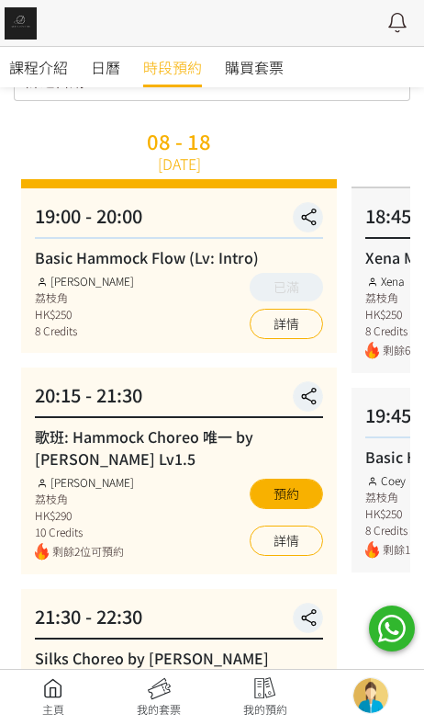 This screenshot has width=424, height=725. Describe the element at coordinates (173, 67) in the screenshot. I see `a: 時段預約` at that location.